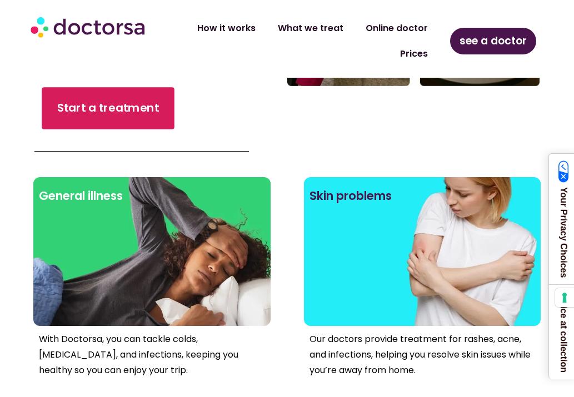 This screenshot has width=574, height=397. I want to click on span: Start a treatment, so click(108, 108).